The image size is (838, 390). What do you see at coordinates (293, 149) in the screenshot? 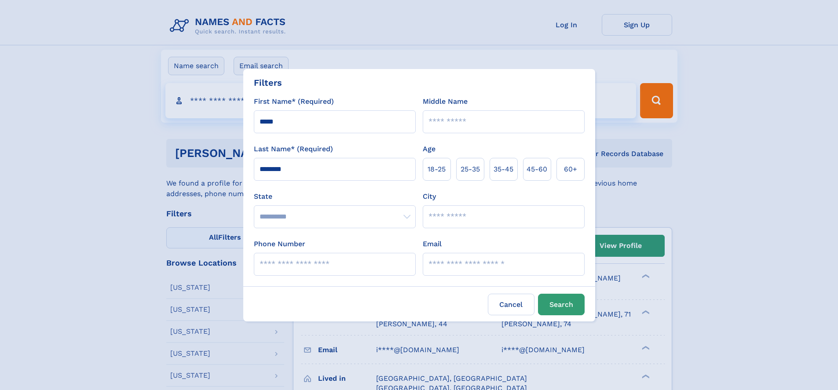
I see `label: Last Name* (Required)` at bounding box center [293, 149].